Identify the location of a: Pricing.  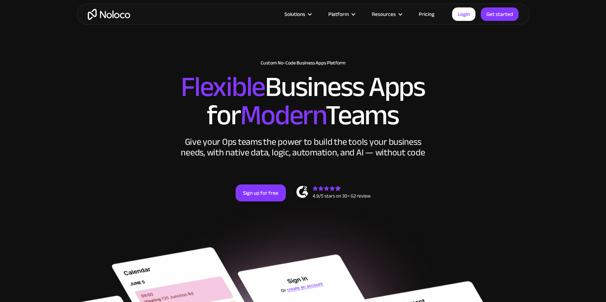
(427, 14).